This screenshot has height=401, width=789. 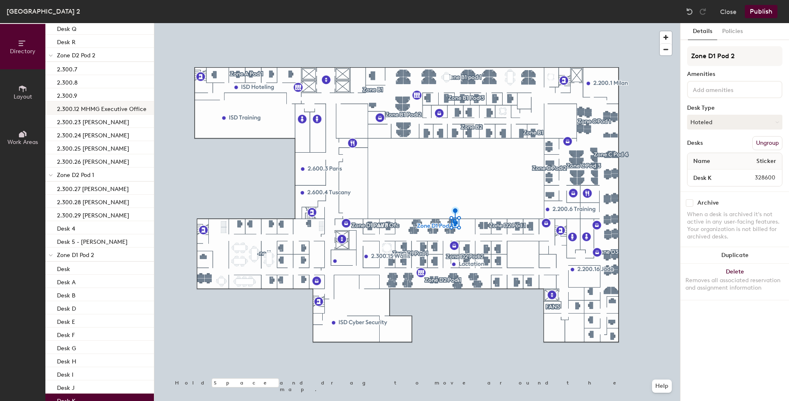 I want to click on p: 2.300.9, so click(x=67, y=95).